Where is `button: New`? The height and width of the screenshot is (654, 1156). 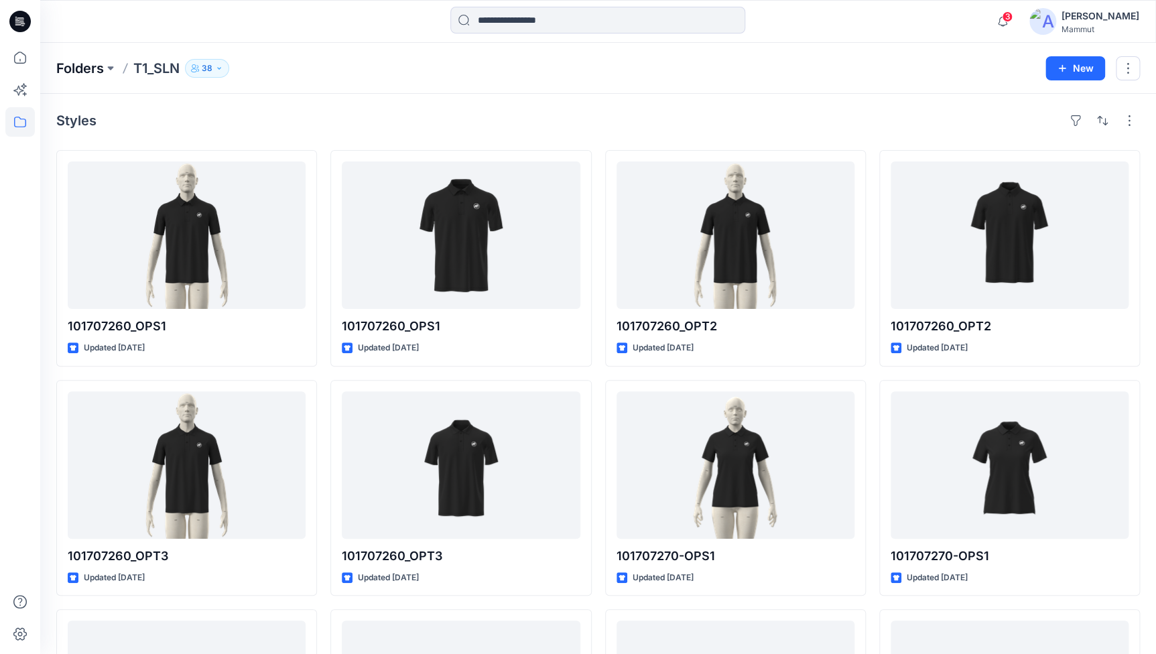 button: New is located at coordinates (1075, 68).